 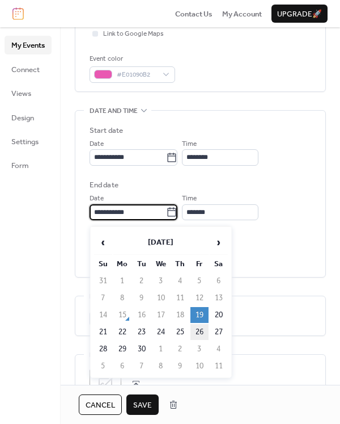 What do you see at coordinates (131, 59) in the screenshot?
I see `div: Event color` at bounding box center [131, 59].